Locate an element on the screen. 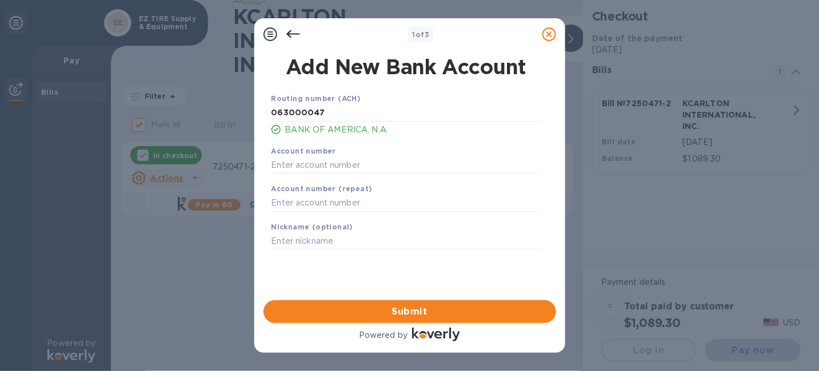 The width and height of the screenshot is (819, 371). p: Powered by is located at coordinates (383, 335).